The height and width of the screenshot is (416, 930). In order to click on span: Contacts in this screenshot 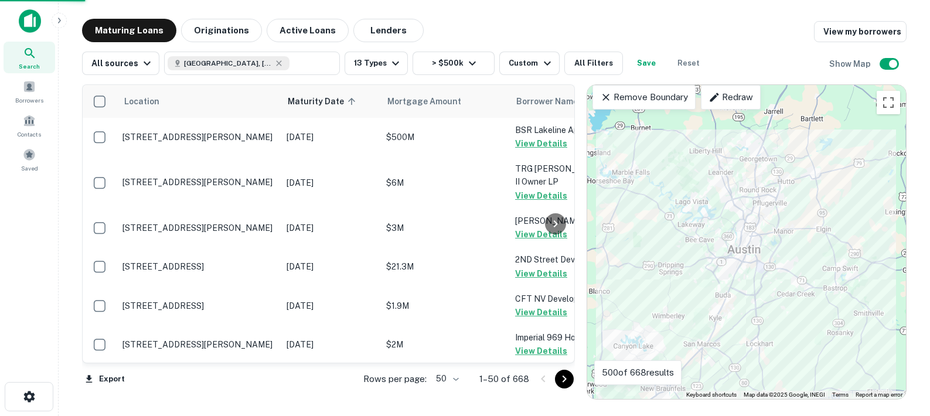, I will do `click(29, 134)`.